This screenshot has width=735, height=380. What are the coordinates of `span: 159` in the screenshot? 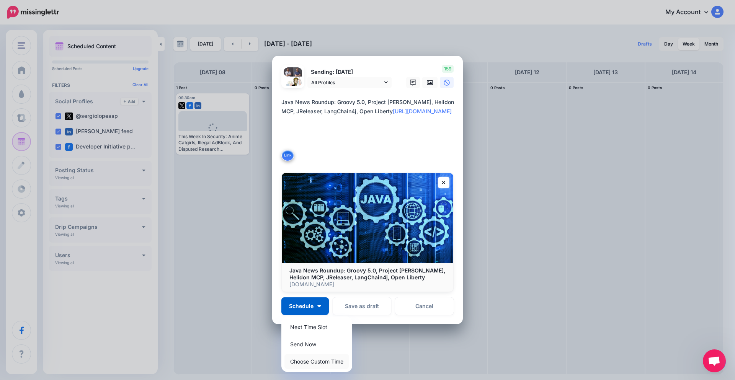 It's located at (447, 69).